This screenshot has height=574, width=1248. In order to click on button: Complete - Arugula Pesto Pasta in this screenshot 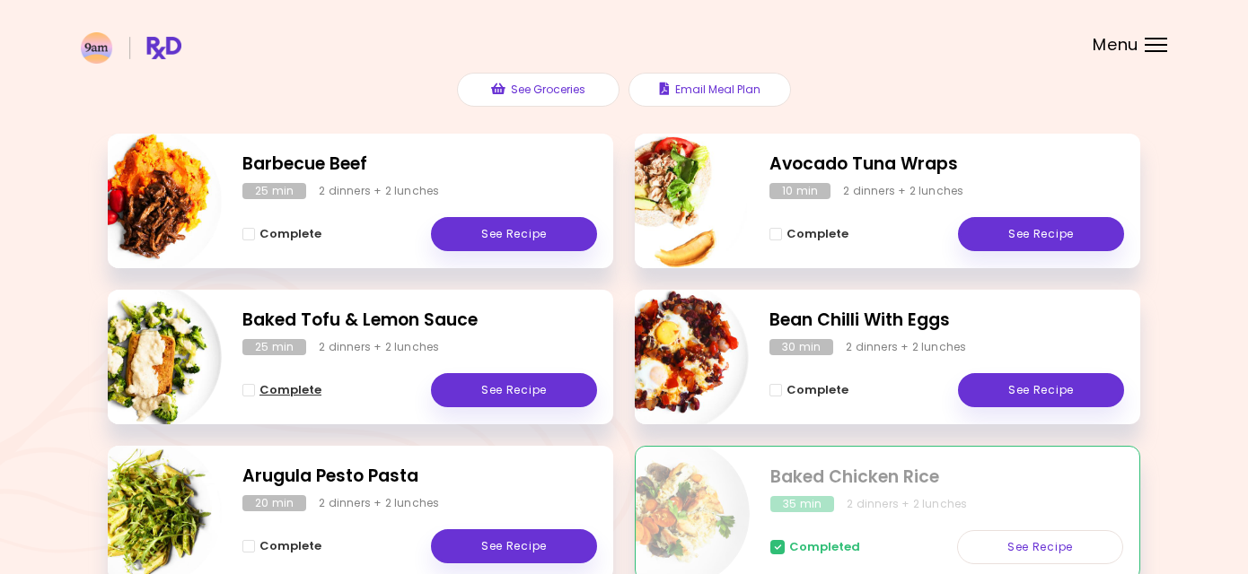, I will do `click(282, 547)`.